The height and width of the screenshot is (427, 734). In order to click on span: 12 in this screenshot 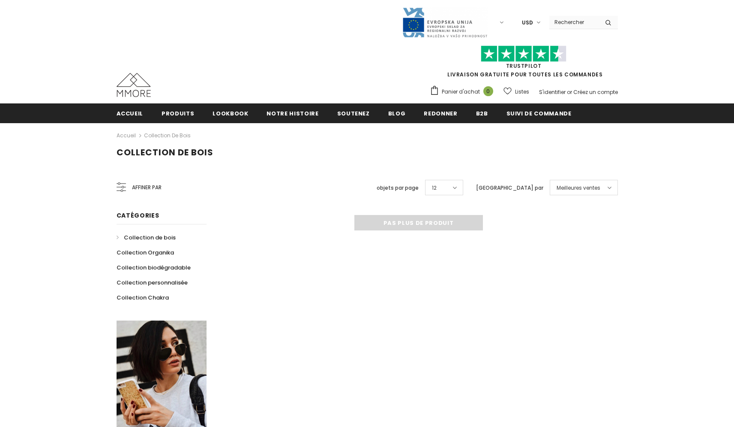, I will do `click(434, 188)`.